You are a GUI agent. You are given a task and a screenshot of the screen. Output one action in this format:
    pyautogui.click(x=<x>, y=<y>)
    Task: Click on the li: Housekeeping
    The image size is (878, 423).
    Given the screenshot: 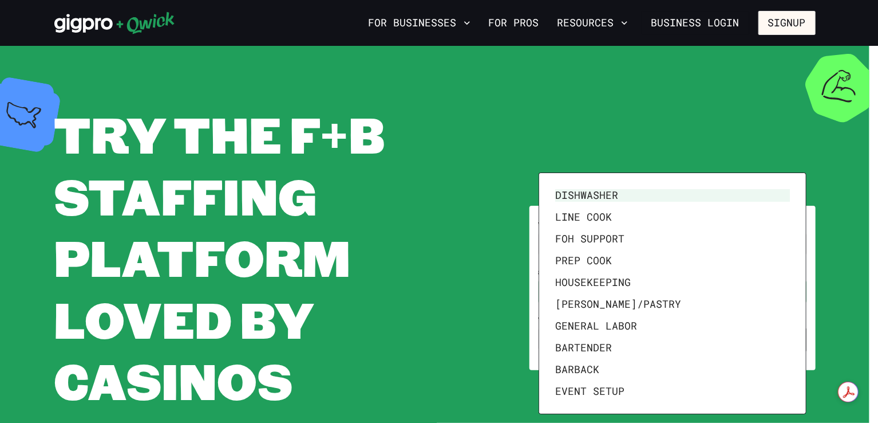 What is the action you would take?
    pyautogui.click(x=673, y=282)
    